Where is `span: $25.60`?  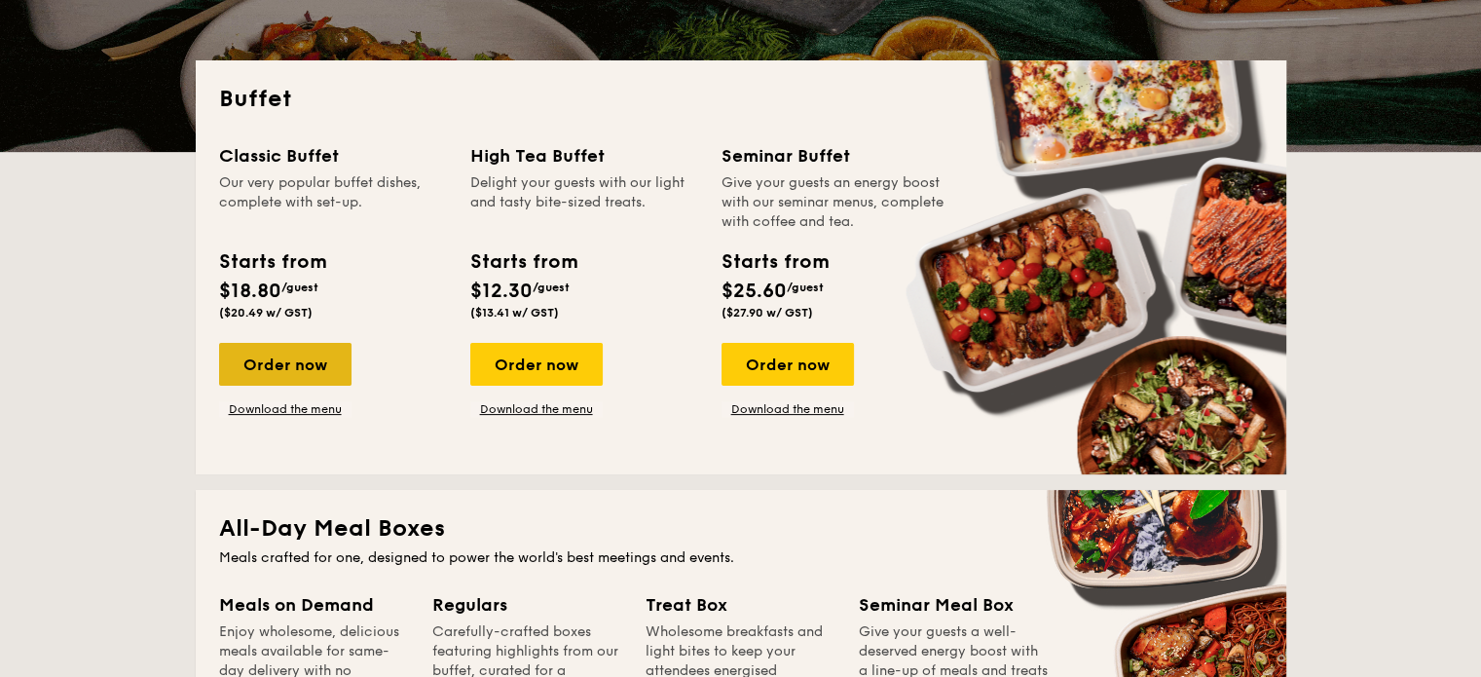
span: $25.60 is located at coordinates (754, 291).